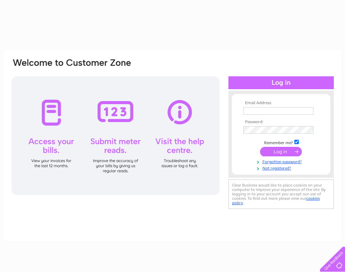 This screenshot has width=345, height=272. Describe the element at coordinates (276, 201) in the screenshot. I see `a: cookies policy` at that location.